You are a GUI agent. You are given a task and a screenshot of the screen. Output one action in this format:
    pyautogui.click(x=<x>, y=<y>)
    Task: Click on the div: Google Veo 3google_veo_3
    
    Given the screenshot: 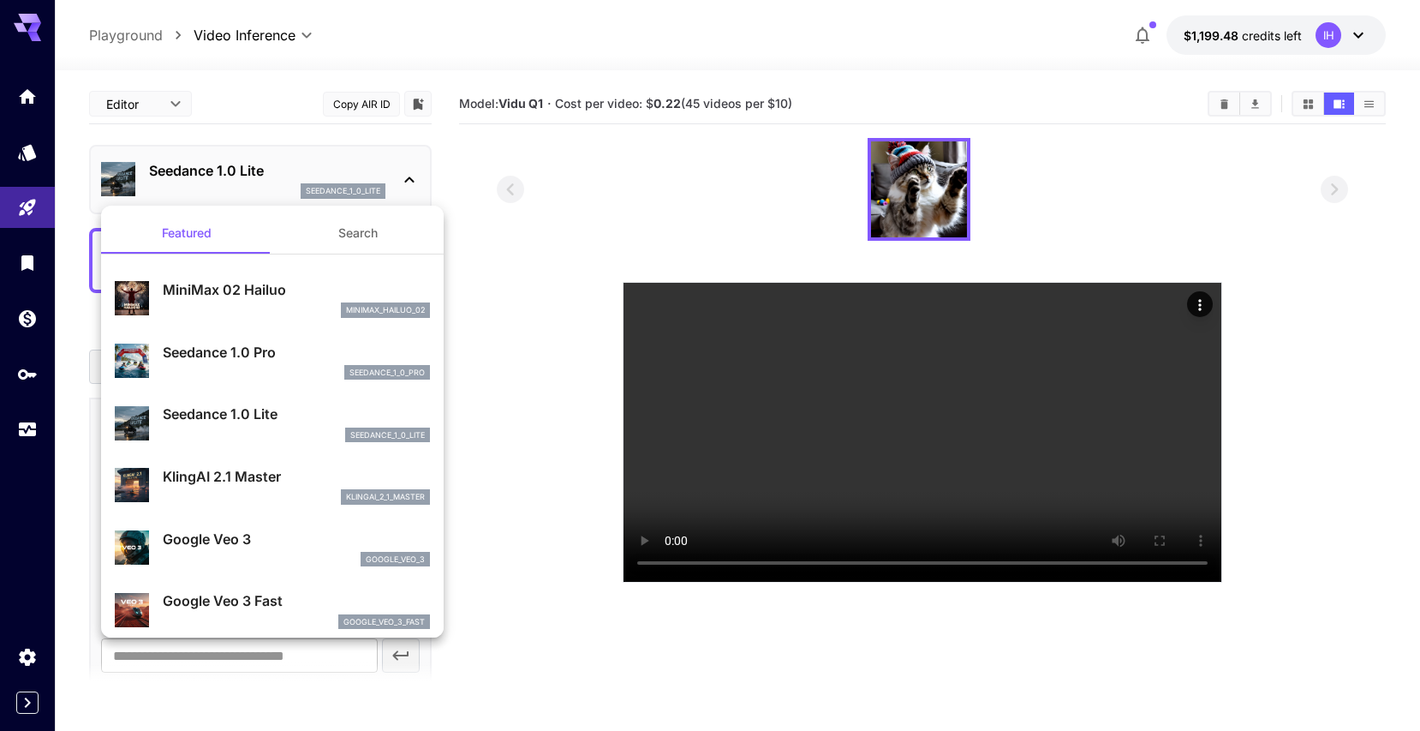 What is the action you would take?
    pyautogui.click(x=272, y=547)
    